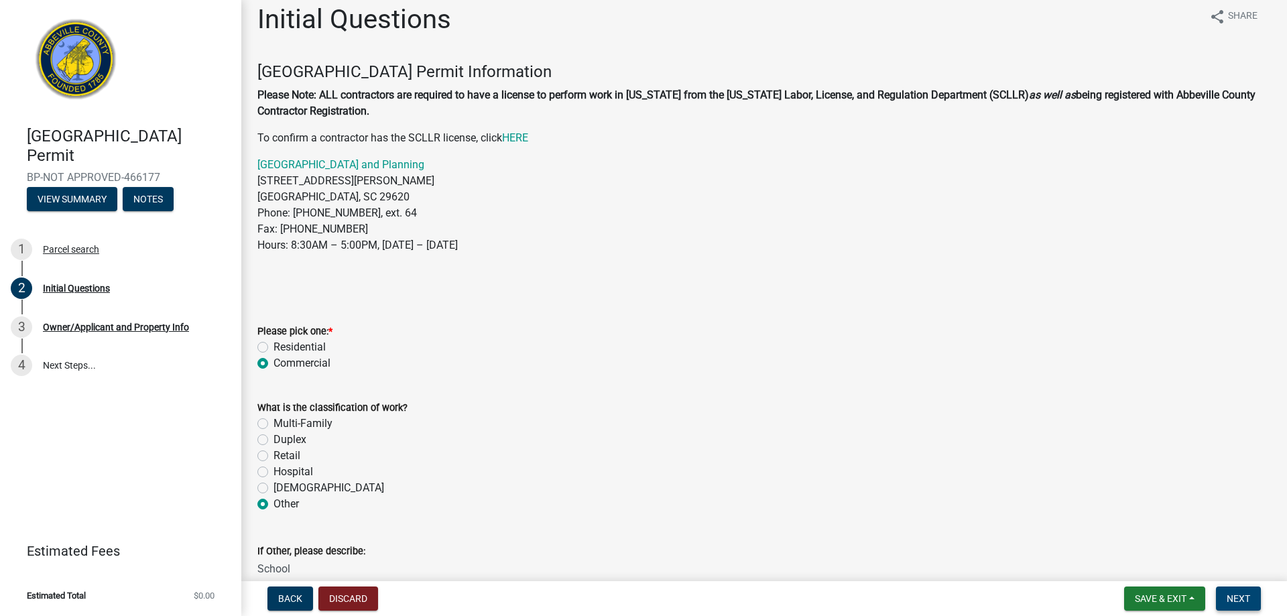 This screenshot has width=1287, height=616. I want to click on label: If Other, please describe:, so click(311, 552).